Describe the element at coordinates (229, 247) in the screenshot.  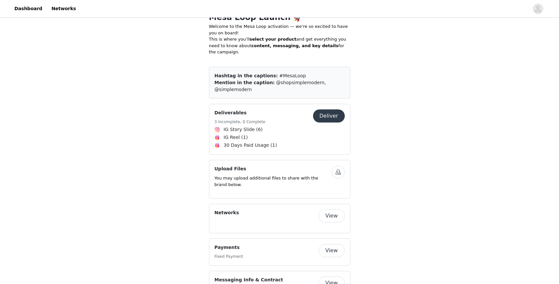
I see `h4: Payments` at that location.